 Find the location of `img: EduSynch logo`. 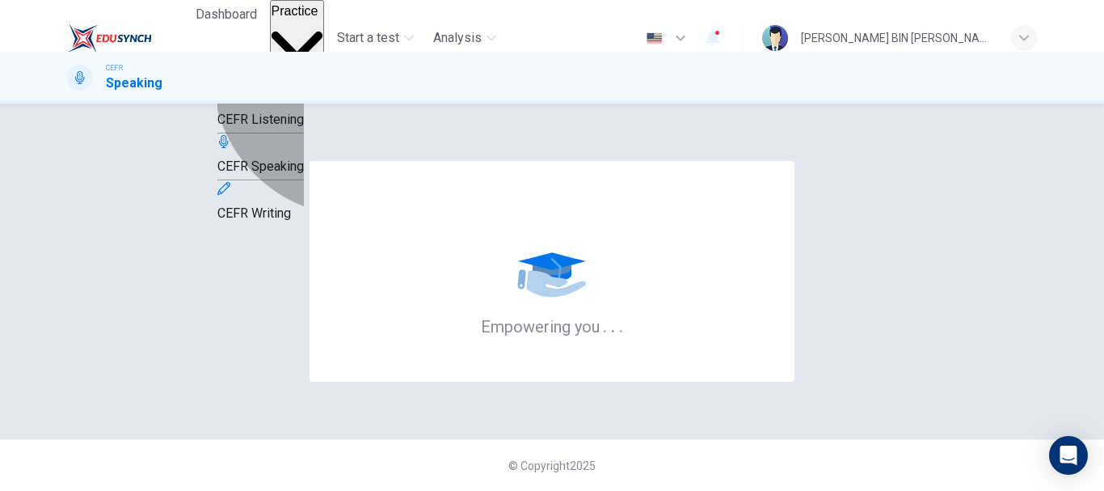

img: EduSynch logo is located at coordinates (109, 38).